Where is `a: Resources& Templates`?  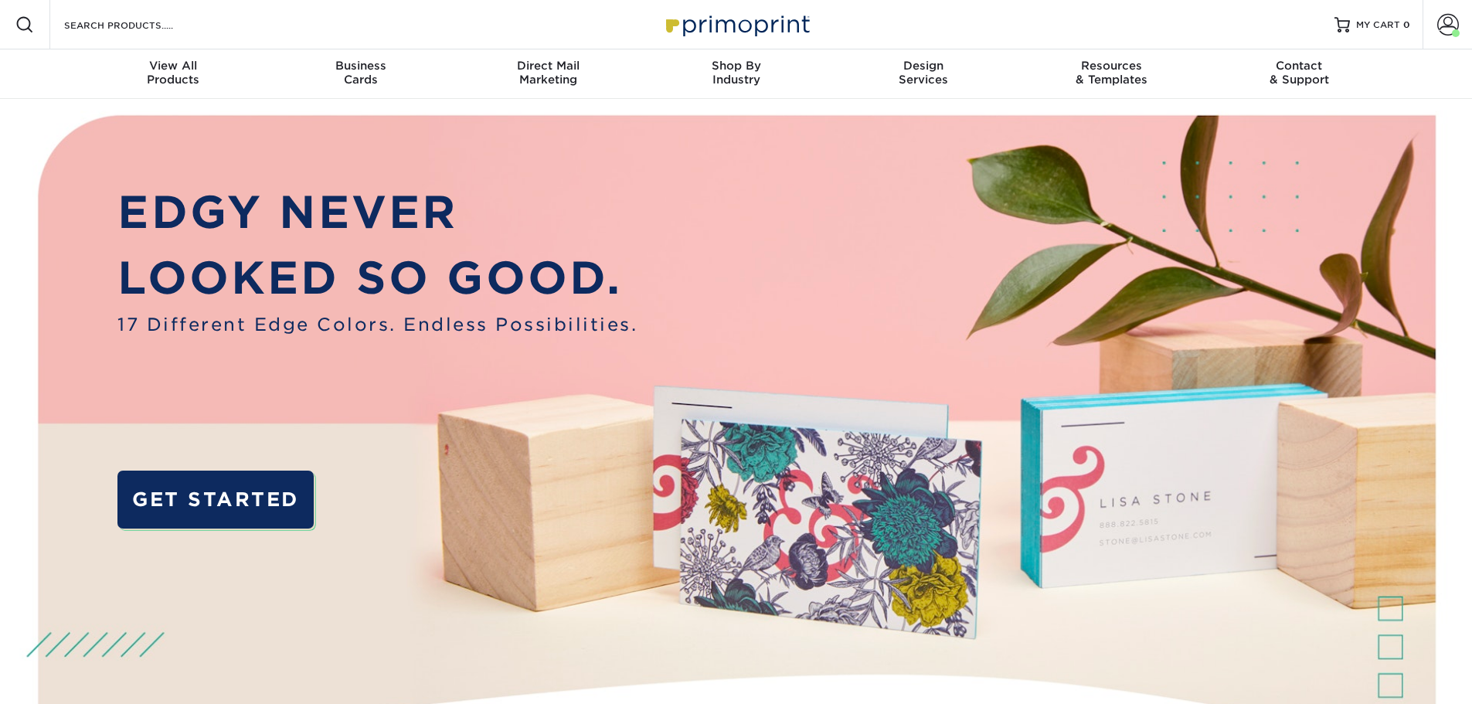 a: Resources& Templates is located at coordinates (1111, 74).